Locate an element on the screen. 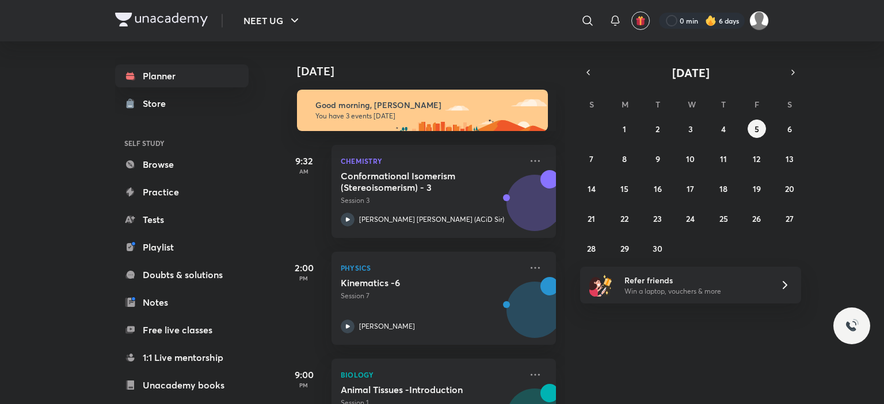  h5: Kinematics -6 is located at coordinates (412, 283).